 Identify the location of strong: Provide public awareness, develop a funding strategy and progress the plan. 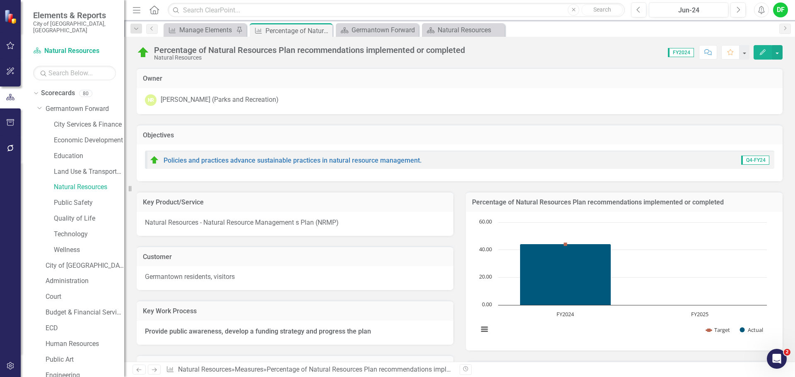
(258, 331).